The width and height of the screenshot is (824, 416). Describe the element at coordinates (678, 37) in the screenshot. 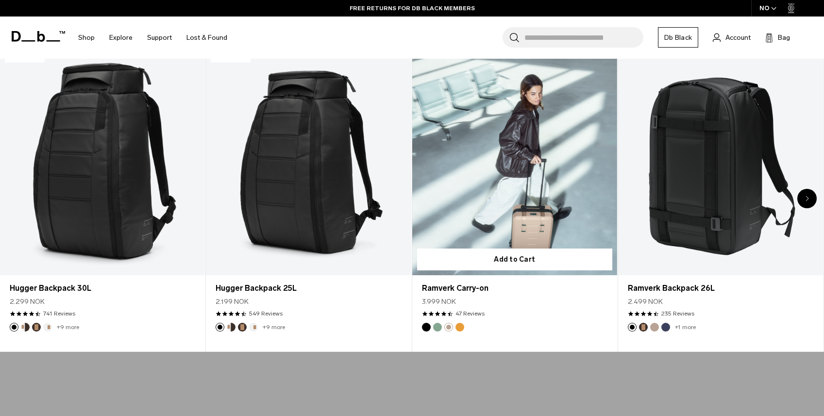

I see `a: Db Black` at that location.